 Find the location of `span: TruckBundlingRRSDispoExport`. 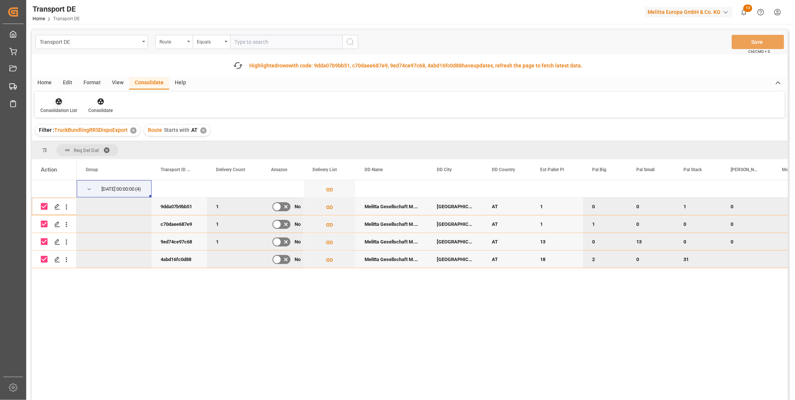

span: TruckBundlingRRSDispoExport is located at coordinates (91, 130).